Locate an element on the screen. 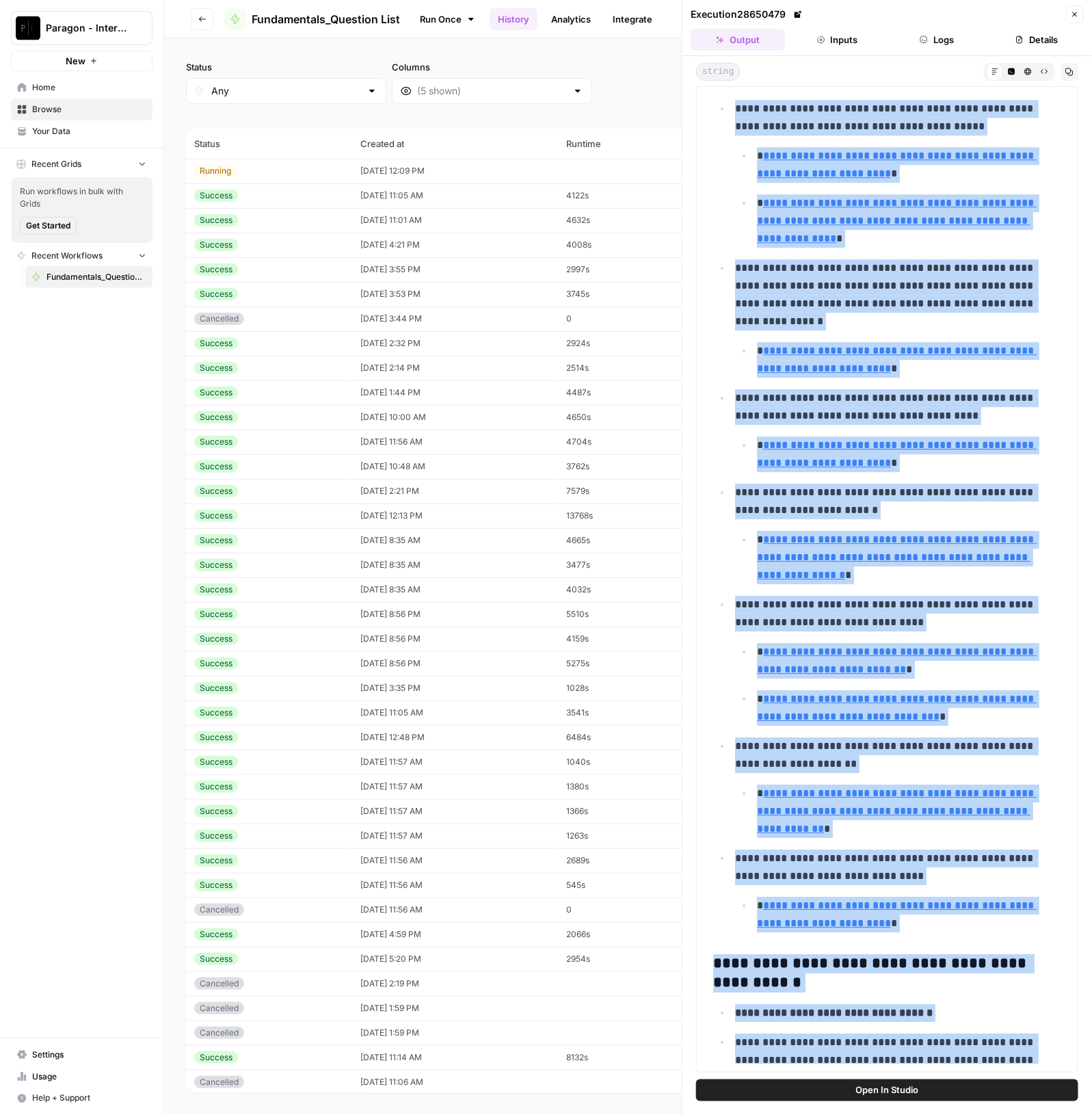 The width and height of the screenshot is (1092, 1115). td: 4650s is located at coordinates (622, 418).